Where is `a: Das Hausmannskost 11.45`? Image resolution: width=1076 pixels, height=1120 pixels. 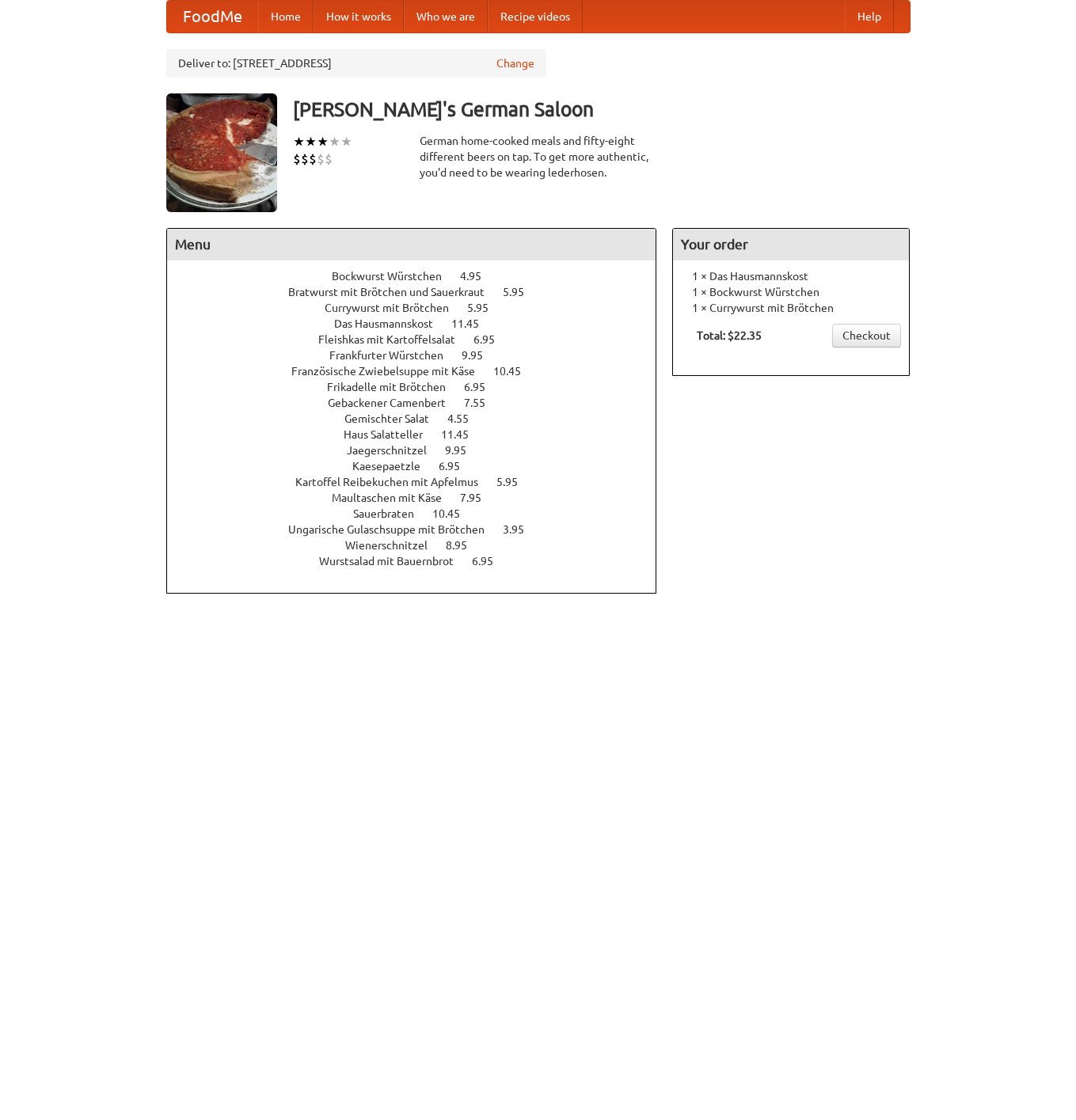 a: Das Hausmannskost 11.45 is located at coordinates (421, 324).